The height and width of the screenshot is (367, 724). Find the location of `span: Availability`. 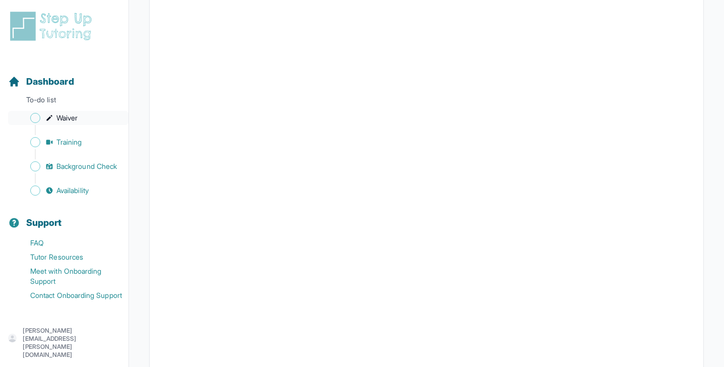

span: Availability is located at coordinates (73, 191).